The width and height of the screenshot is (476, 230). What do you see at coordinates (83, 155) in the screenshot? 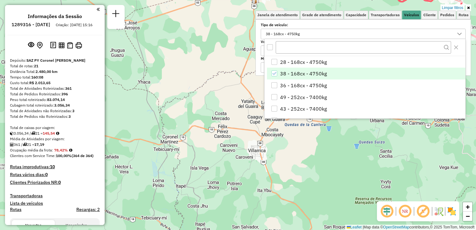
I see `strong: (364 de 364)` at bounding box center [83, 155].